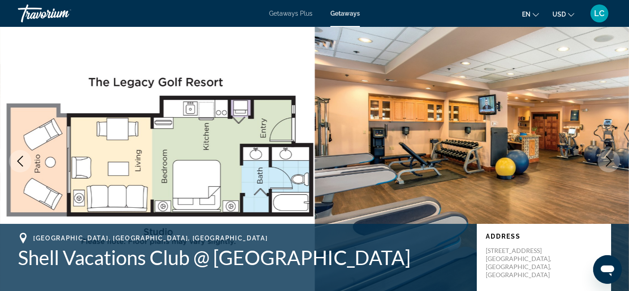  Describe the element at coordinates (600, 13) in the screenshot. I see `span: LC` at that location.